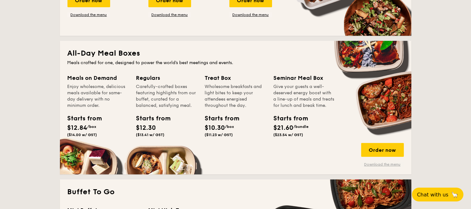 Image resolution: width=471 pixels, height=209 pixels. I want to click on div: Order now, so click(383, 150).